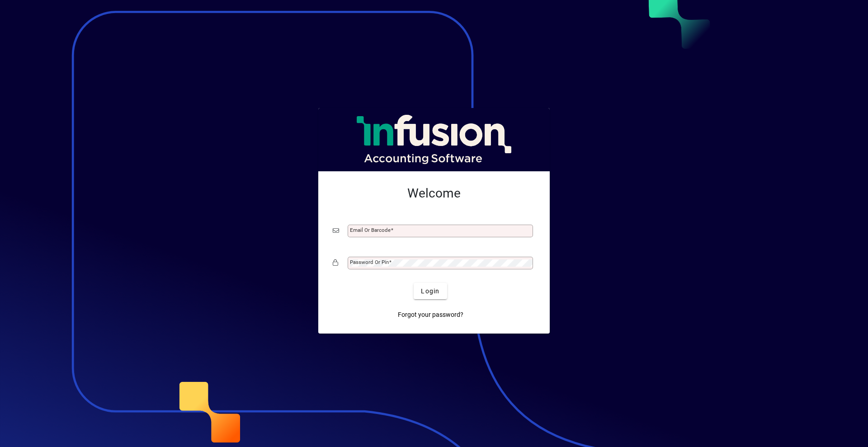 The image size is (868, 447). What do you see at coordinates (434, 193) in the screenshot?
I see `h2: Welcome` at bounding box center [434, 193].